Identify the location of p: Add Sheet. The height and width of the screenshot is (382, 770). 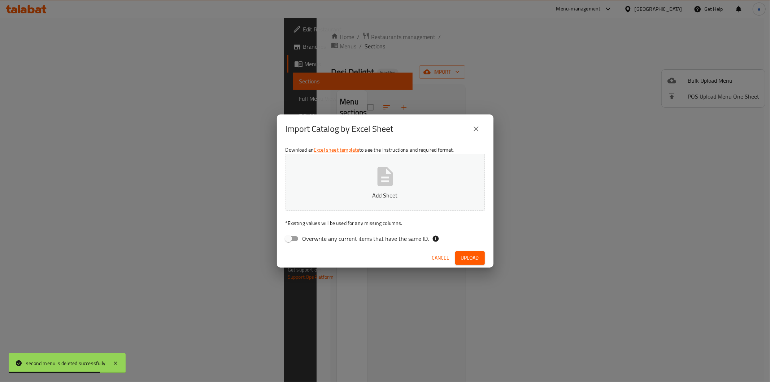
(385, 195).